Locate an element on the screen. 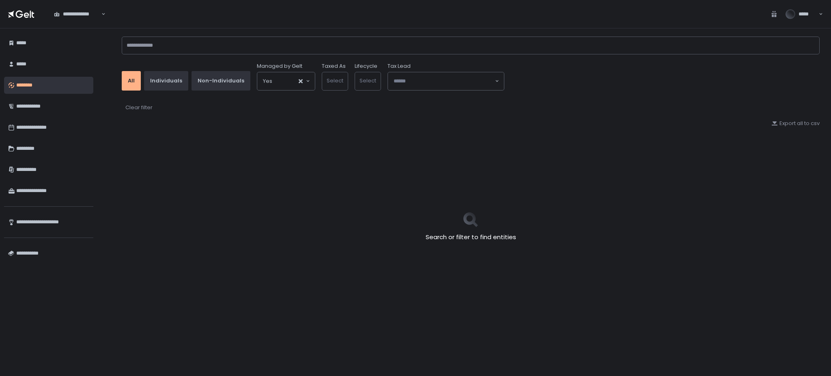 The height and width of the screenshot is (376, 831). div: All is located at coordinates (131, 81).